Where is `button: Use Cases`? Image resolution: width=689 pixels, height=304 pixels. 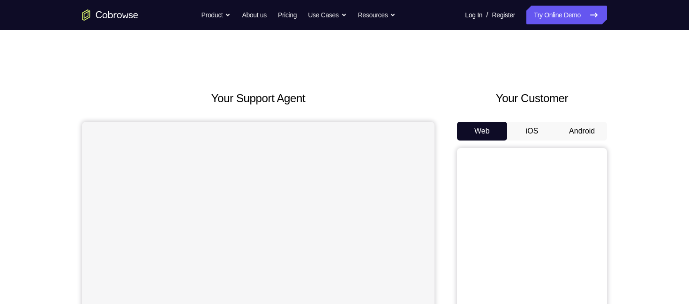 button: Use Cases is located at coordinates (327, 15).